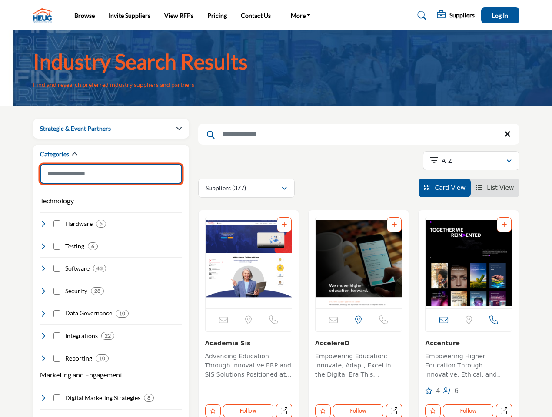 Image resolution: width=552 pixels, height=417 pixels. I want to click on p: Suppliers (377), so click(225, 188).